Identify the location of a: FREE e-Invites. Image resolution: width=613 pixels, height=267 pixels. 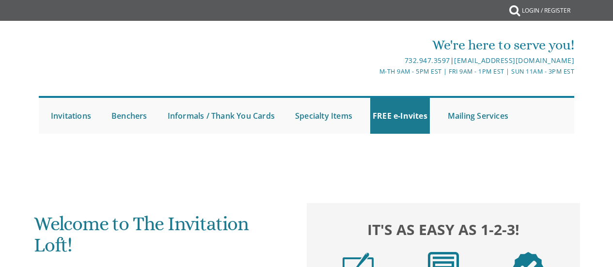
(400, 116).